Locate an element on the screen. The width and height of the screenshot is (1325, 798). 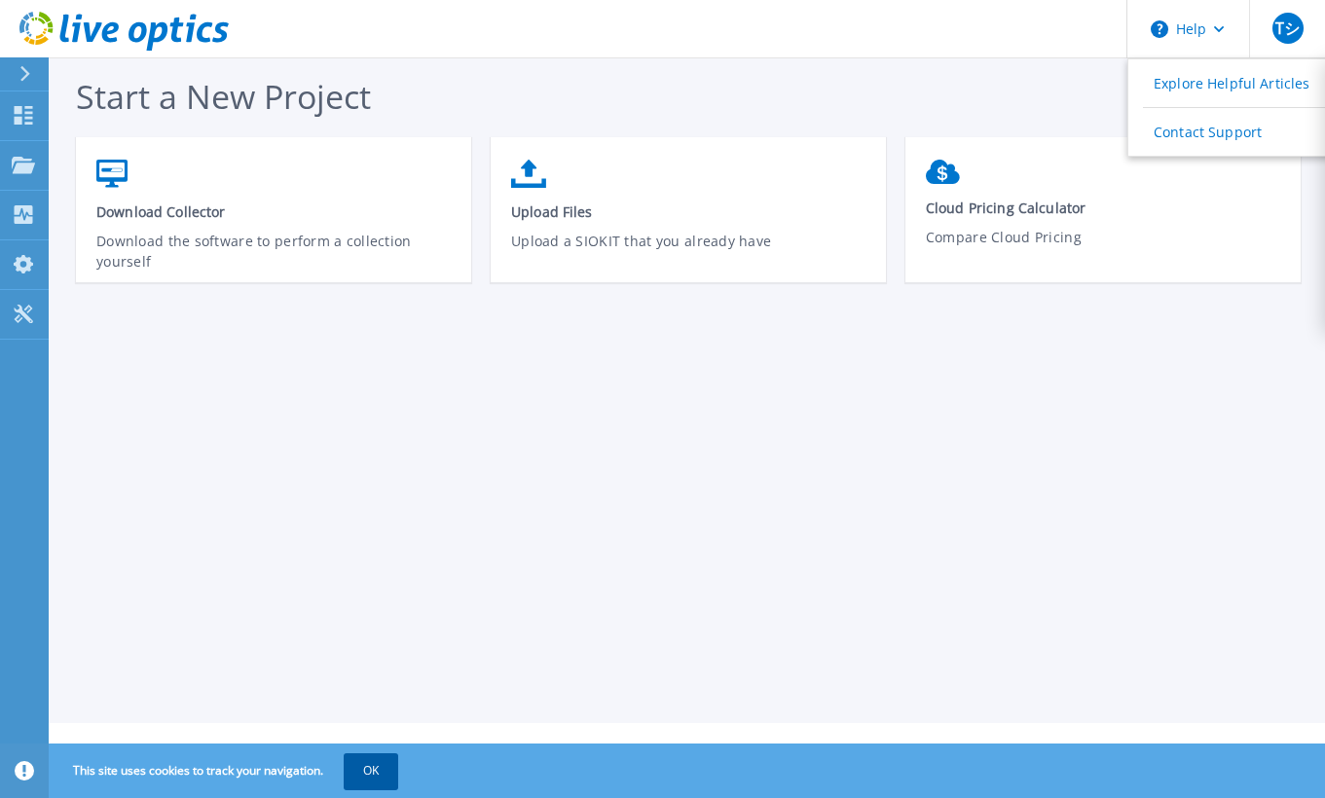
span: Download Collector is located at coordinates (274, 211).